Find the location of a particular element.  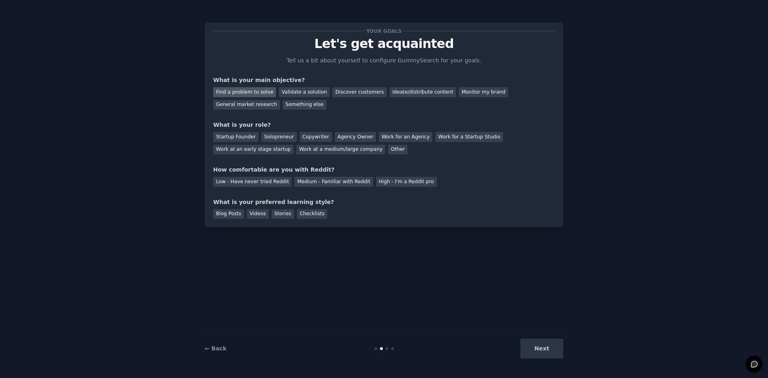

div: Agency Owner is located at coordinates (355, 137).